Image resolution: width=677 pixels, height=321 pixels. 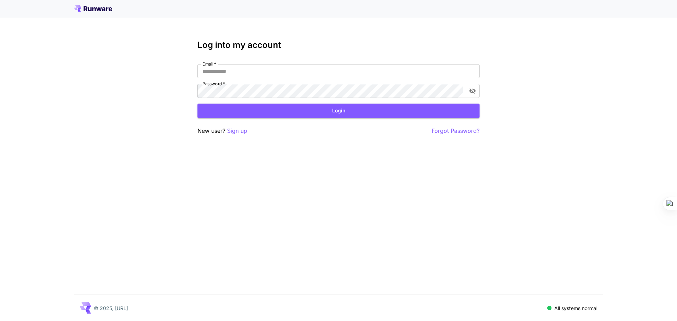 I want to click on label: Email, so click(x=209, y=64).